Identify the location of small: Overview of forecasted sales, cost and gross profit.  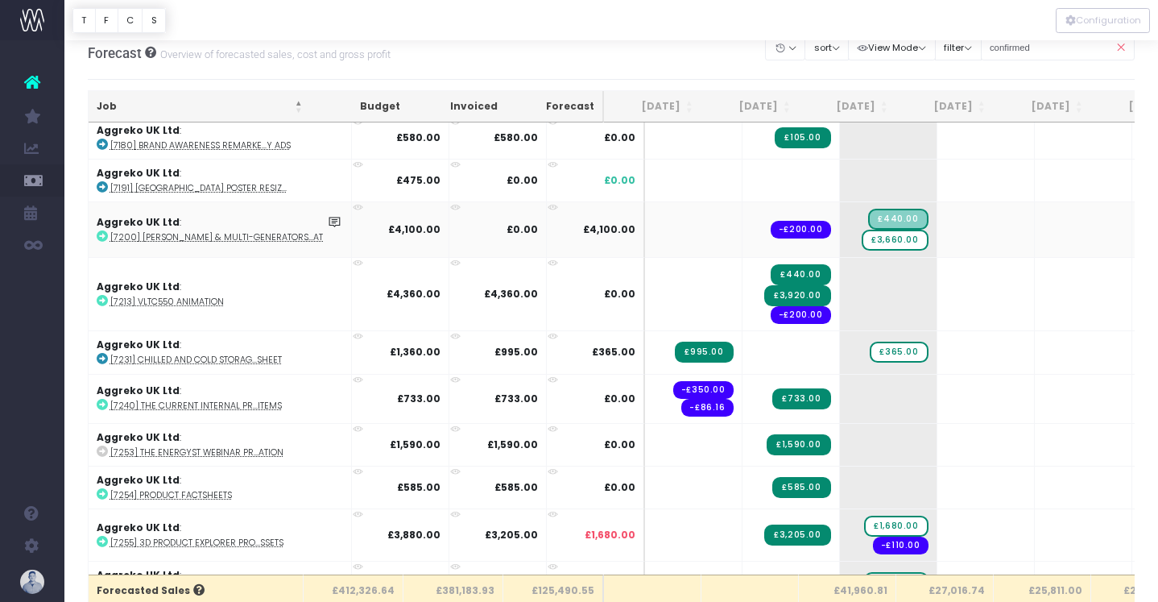
(273, 53).